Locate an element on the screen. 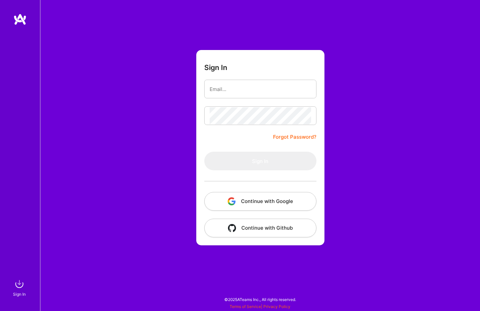 The image size is (480, 311). div: © 2025 ATeams Inc., All rights reserved. is located at coordinates (260, 300).